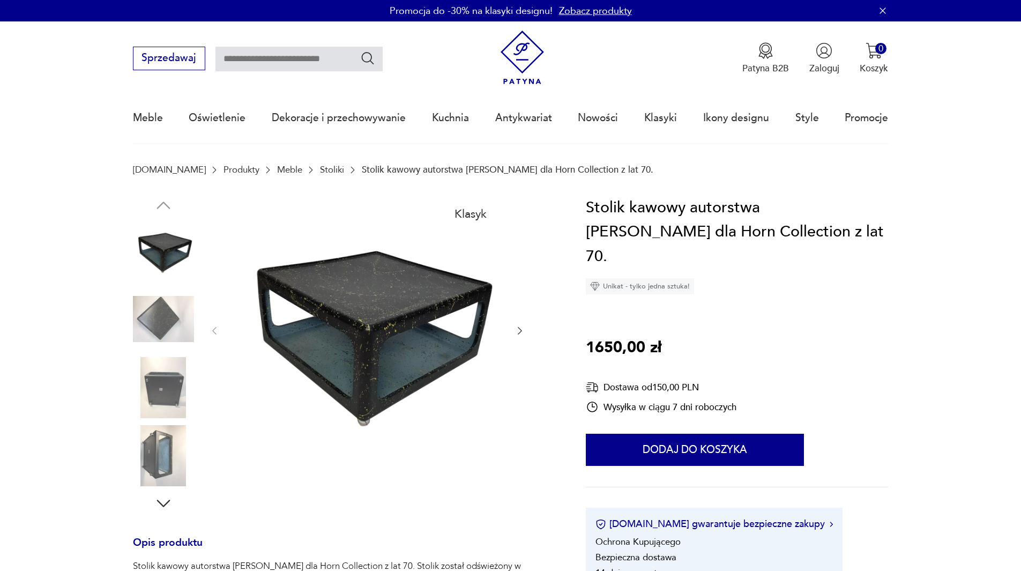 The height and width of the screenshot is (571, 1021). What do you see at coordinates (241, 169) in the screenshot?
I see `a: Produkty` at bounding box center [241, 169].